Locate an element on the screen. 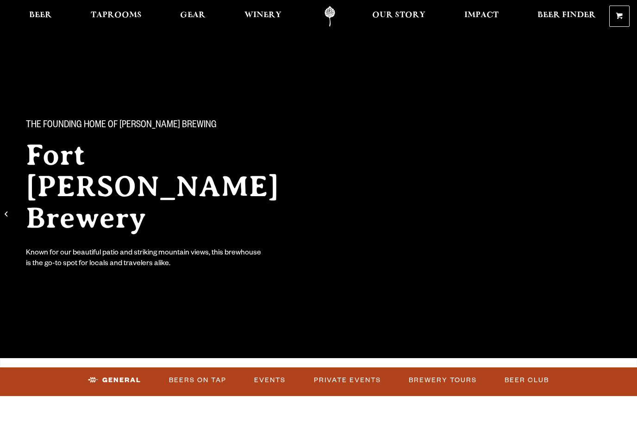  a: General is located at coordinates (114, 380).